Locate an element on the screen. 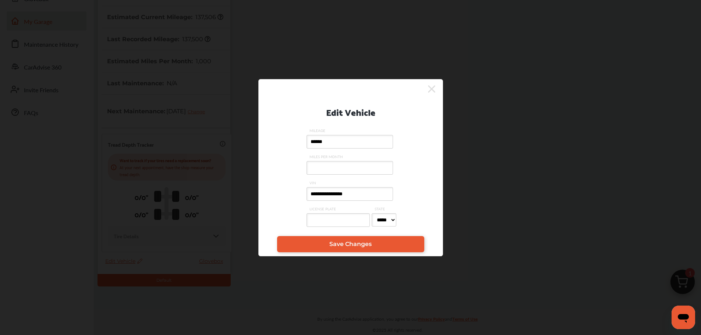  span: VIN is located at coordinates (351, 183).